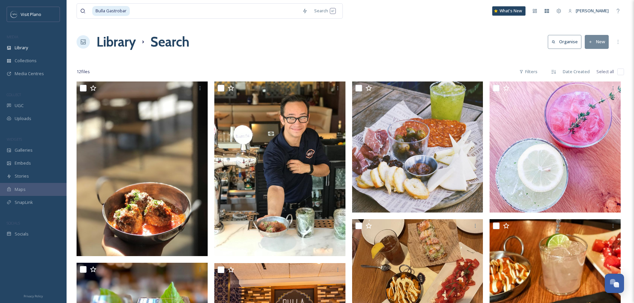  Describe the element at coordinates (83, 72) in the screenshot. I see `span: 12 file s` at that location.